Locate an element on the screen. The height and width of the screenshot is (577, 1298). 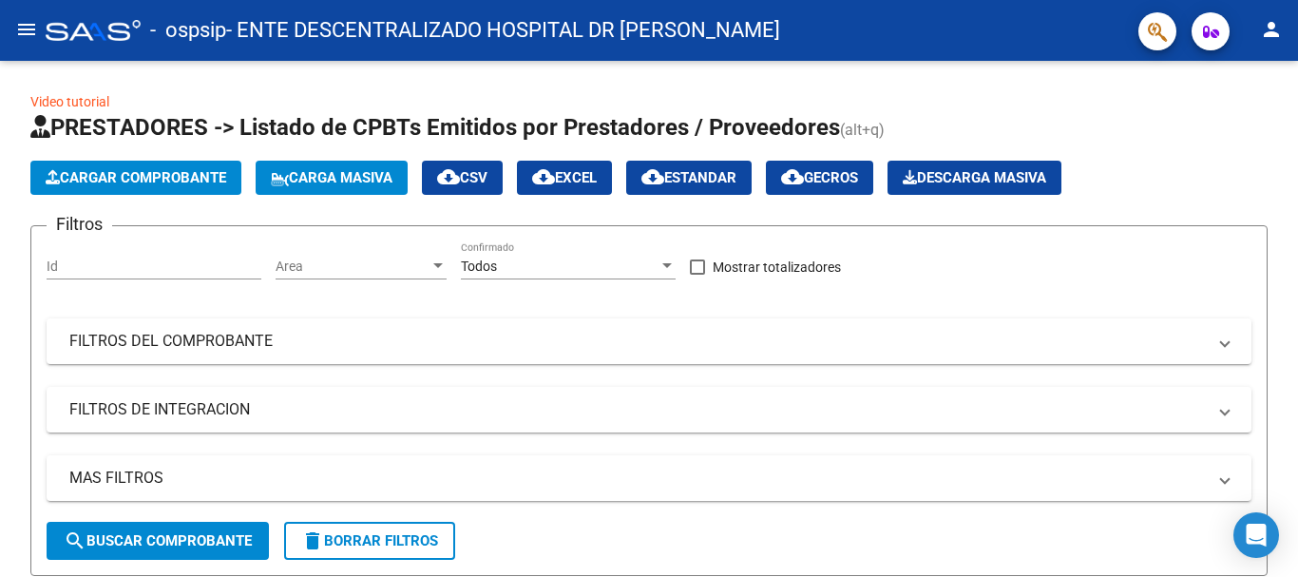
button: Descarga Masiva is located at coordinates (974, 178).